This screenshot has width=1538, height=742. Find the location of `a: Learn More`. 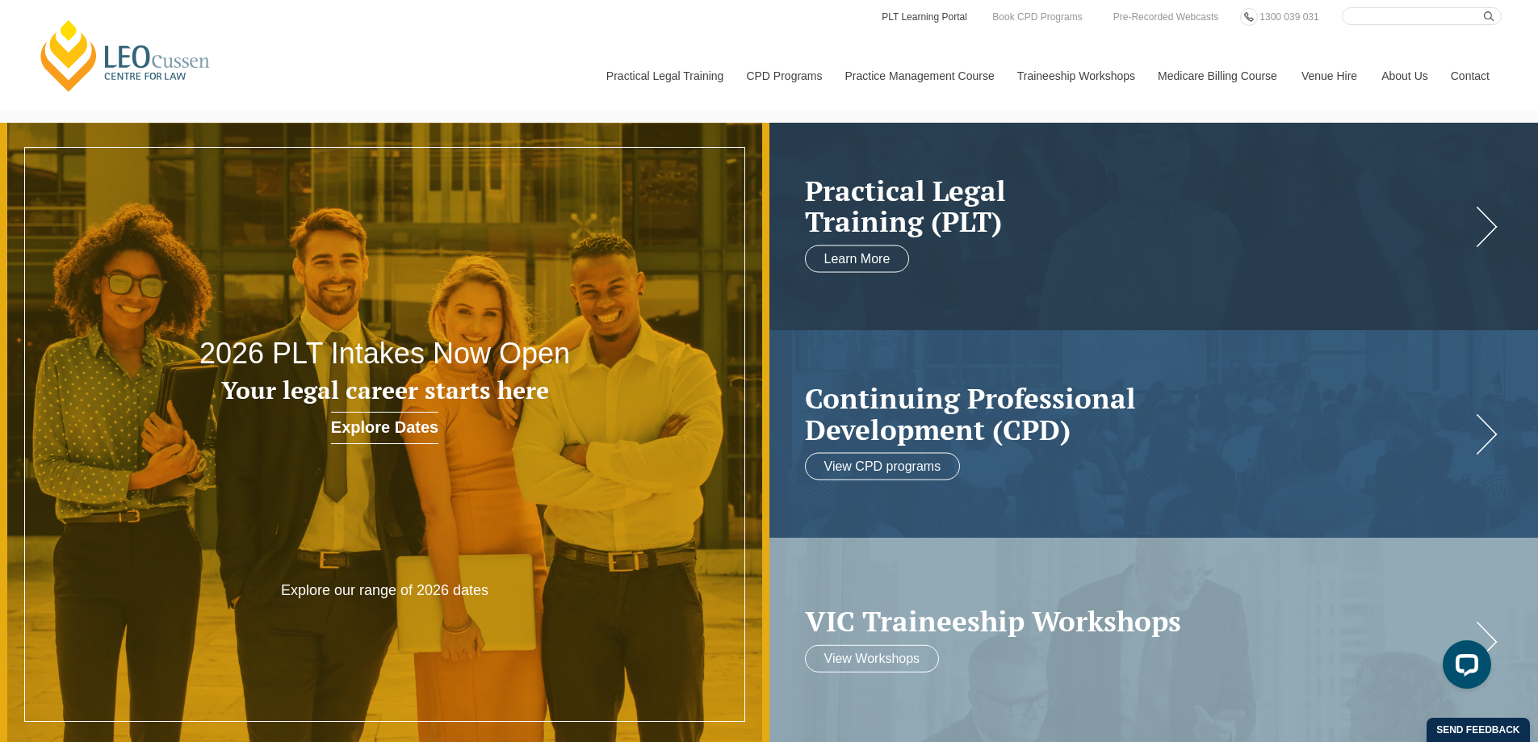

a: Learn More is located at coordinates (858, 258).